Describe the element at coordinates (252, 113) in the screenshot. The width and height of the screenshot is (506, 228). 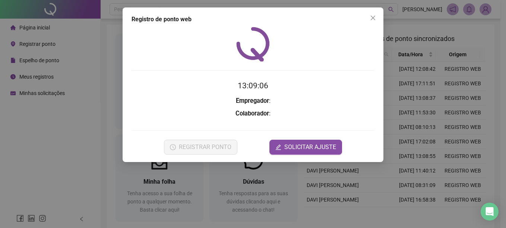
I see `strong: Colaborador` at that location.